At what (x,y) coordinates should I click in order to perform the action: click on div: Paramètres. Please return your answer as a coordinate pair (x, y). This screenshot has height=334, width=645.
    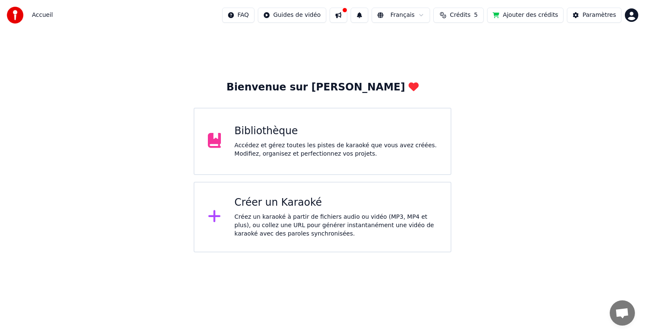
    Looking at the image, I should click on (600, 15).